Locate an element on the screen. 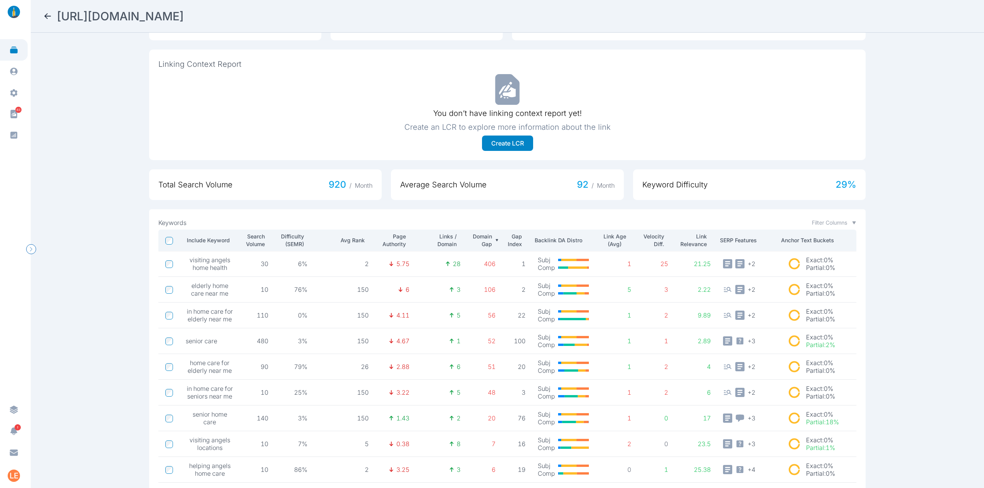  span: 920 is located at coordinates (351, 185).